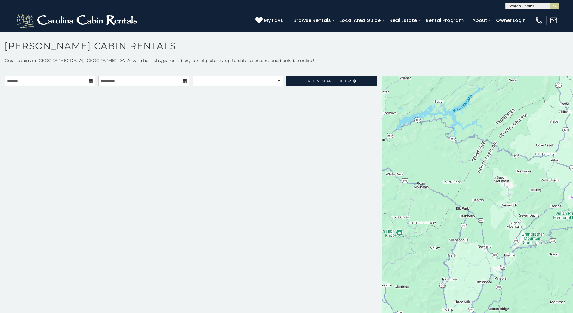 The image size is (573, 313). Describe the element at coordinates (403, 20) in the screenshot. I see `a: Real Estate` at that location.